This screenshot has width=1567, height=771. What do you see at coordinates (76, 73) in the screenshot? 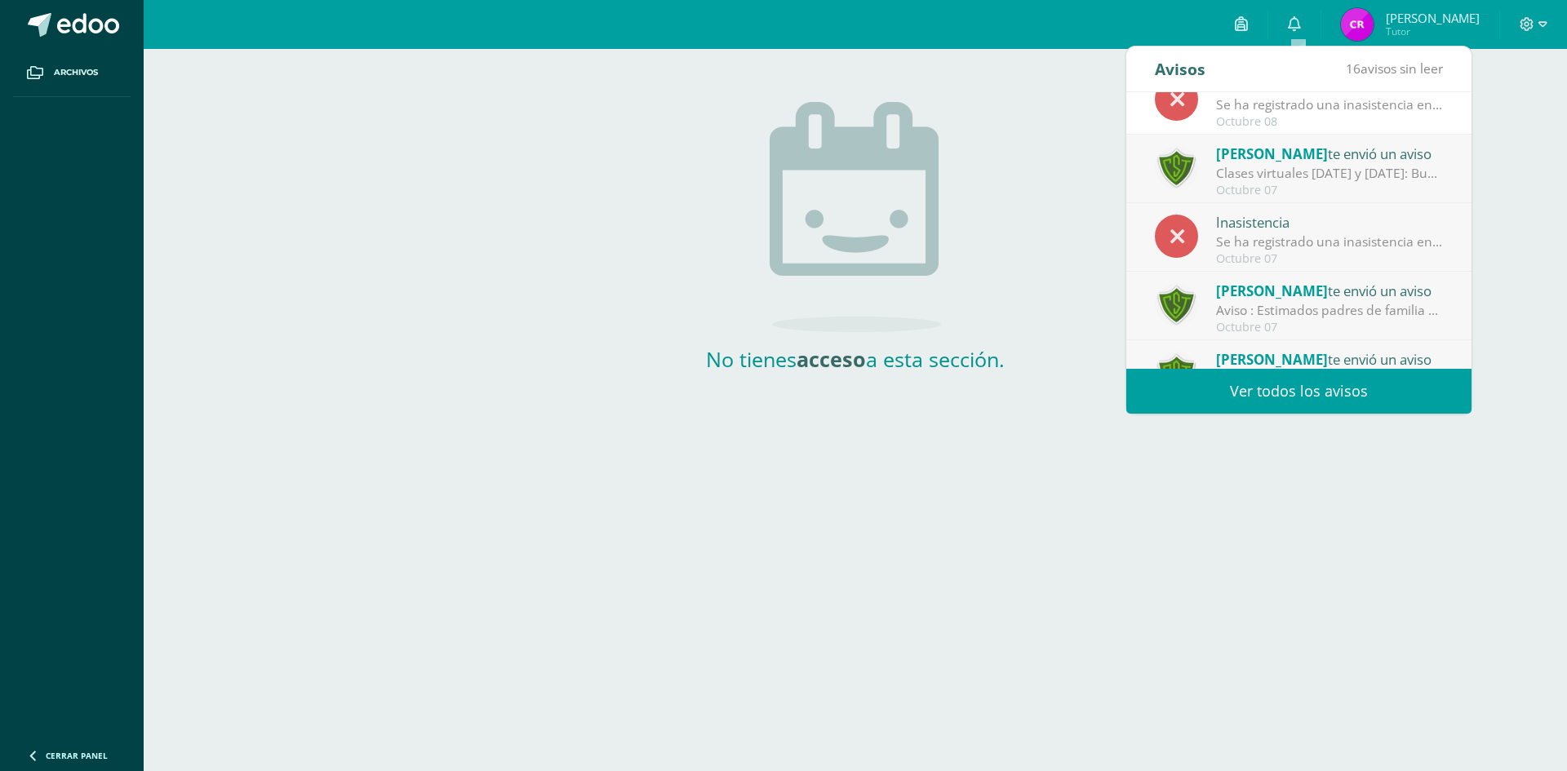
I see `span: Archivos` at bounding box center [76, 73].